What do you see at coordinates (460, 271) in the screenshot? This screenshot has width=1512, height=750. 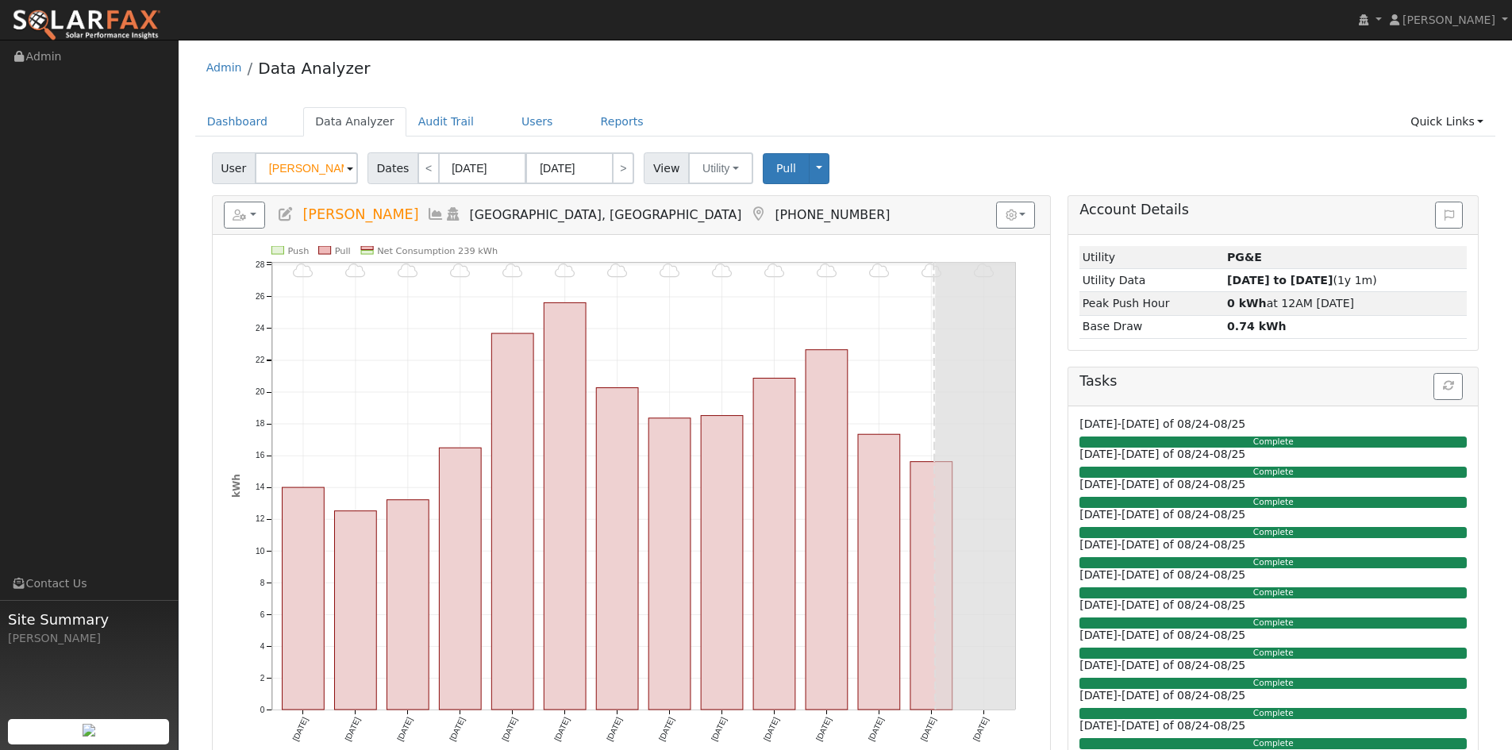 I see `i: 8/03 - MostlyCloudy` at bounding box center [460, 271].